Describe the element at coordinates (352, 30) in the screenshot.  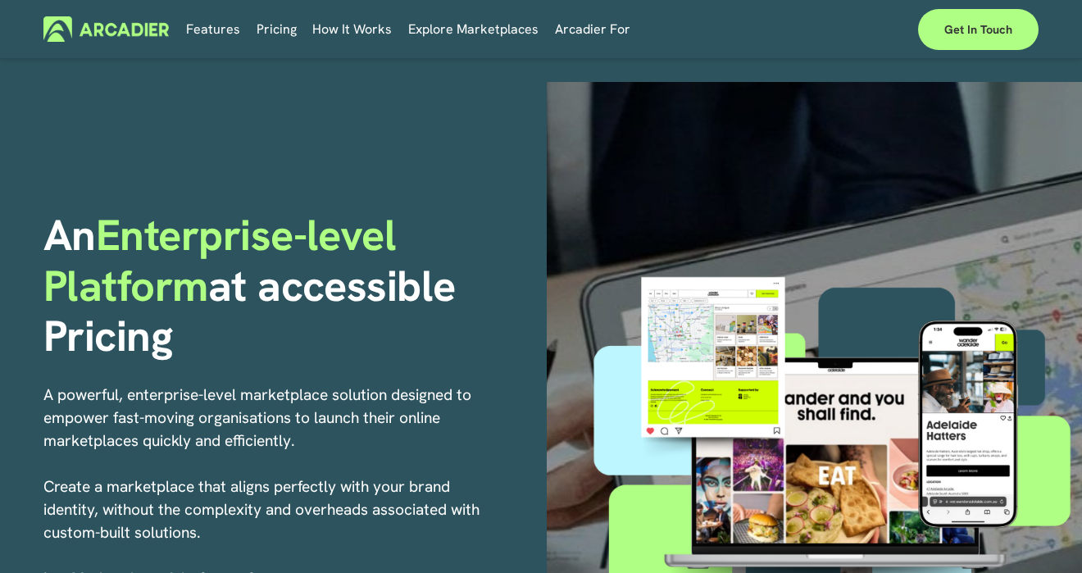
I see `span: How It Works` at that location.